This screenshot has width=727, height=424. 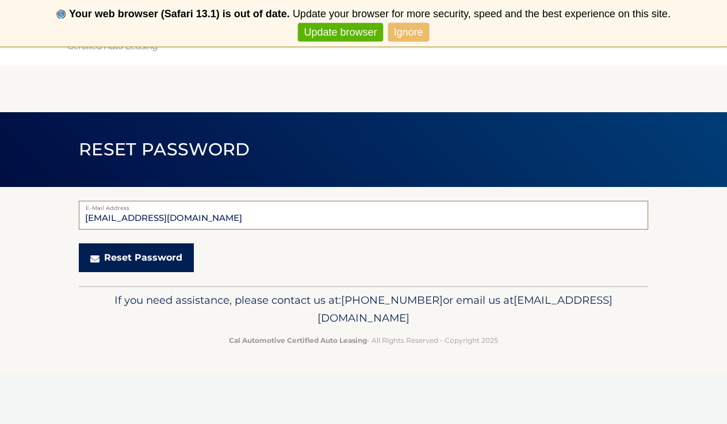 I want to click on b: Your web browser (Safari 13.1) is out of date., so click(x=180, y=14).